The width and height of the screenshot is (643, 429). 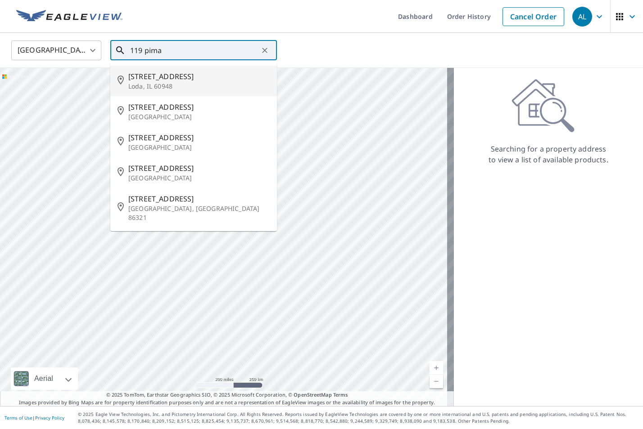 What do you see at coordinates (358, 418) in the screenshot?
I see `p: © 2025 Eagle View Technologies, Inc. and Pictometry International Corp. All Rights Reserved. Repo...` at bounding box center [358, 418].